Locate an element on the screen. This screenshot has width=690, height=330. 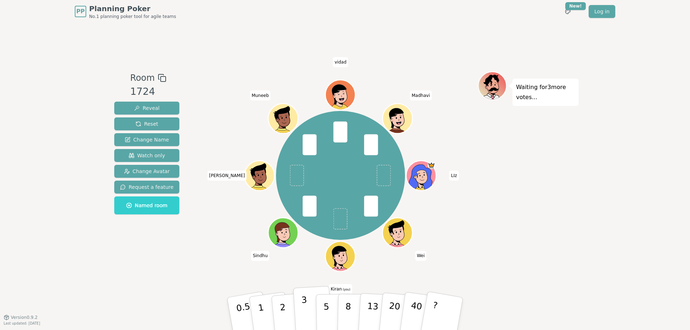
span: No.1 planning poker tool for agile teams is located at coordinates (133, 17).